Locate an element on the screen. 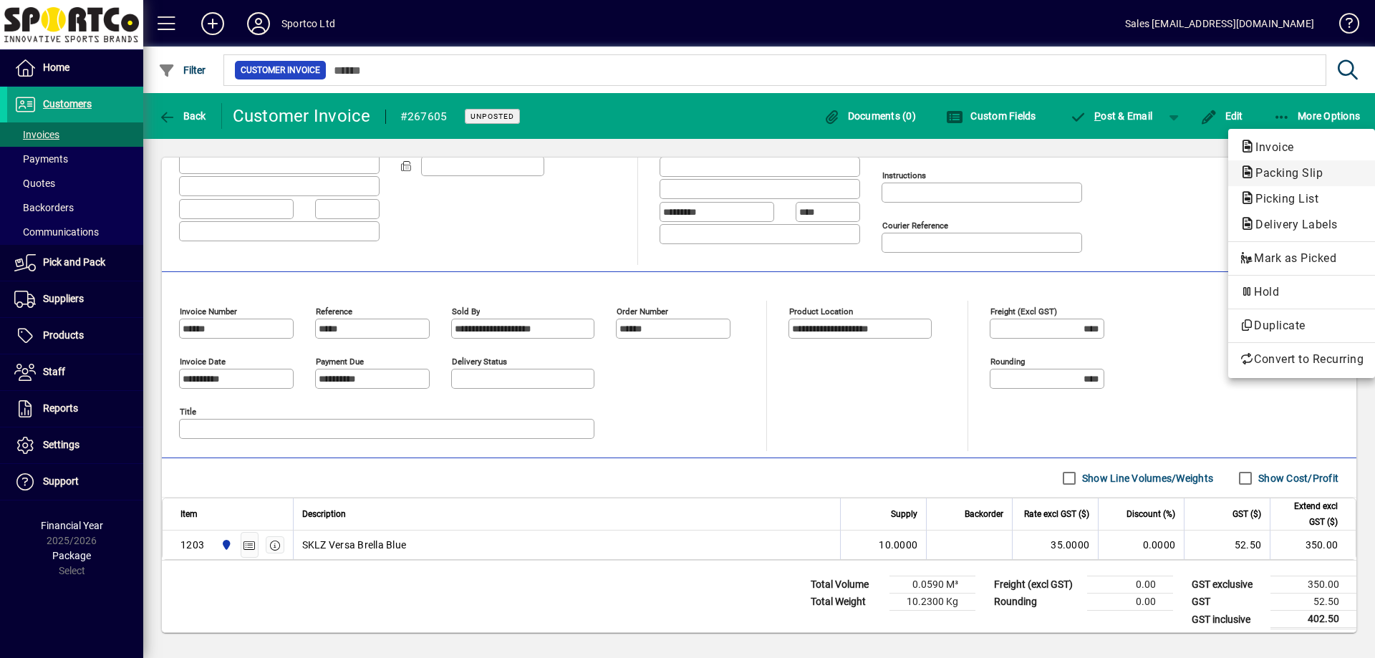  span: Hold is located at coordinates (1301, 292).